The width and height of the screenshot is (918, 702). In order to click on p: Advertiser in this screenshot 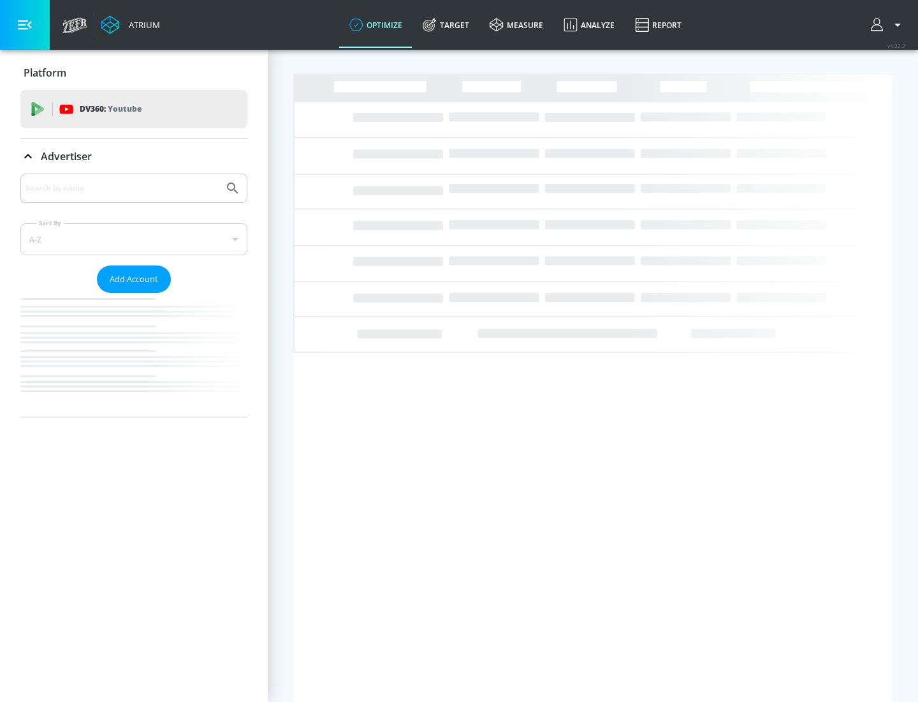, I will do `click(66, 156)`.